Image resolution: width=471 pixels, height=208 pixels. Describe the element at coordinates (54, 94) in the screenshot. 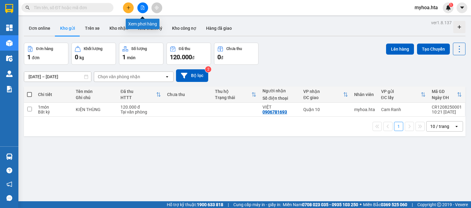

I see `div: Chi tiết` at that location.